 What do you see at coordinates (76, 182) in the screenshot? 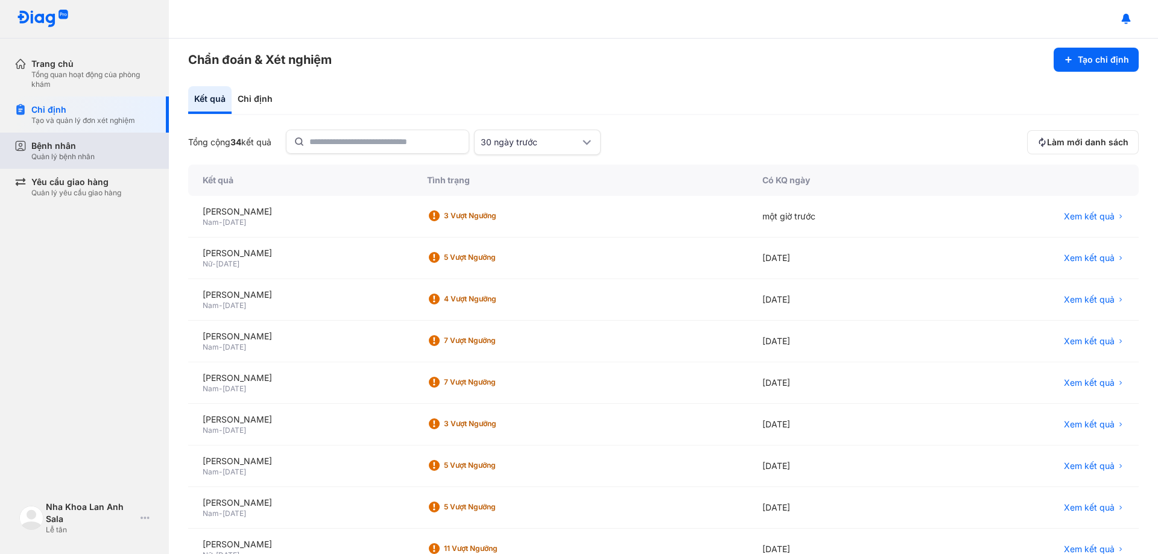
I see `div: Yêu cầu giao hàng` at bounding box center [76, 182].